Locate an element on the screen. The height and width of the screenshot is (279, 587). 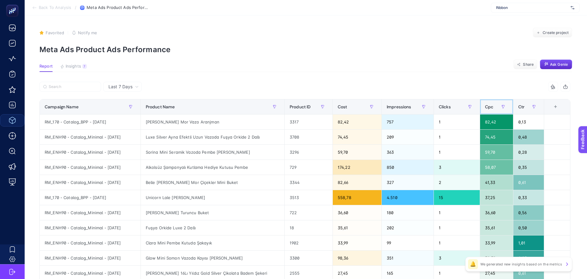
div: 0,13 is located at coordinates (529, 122).